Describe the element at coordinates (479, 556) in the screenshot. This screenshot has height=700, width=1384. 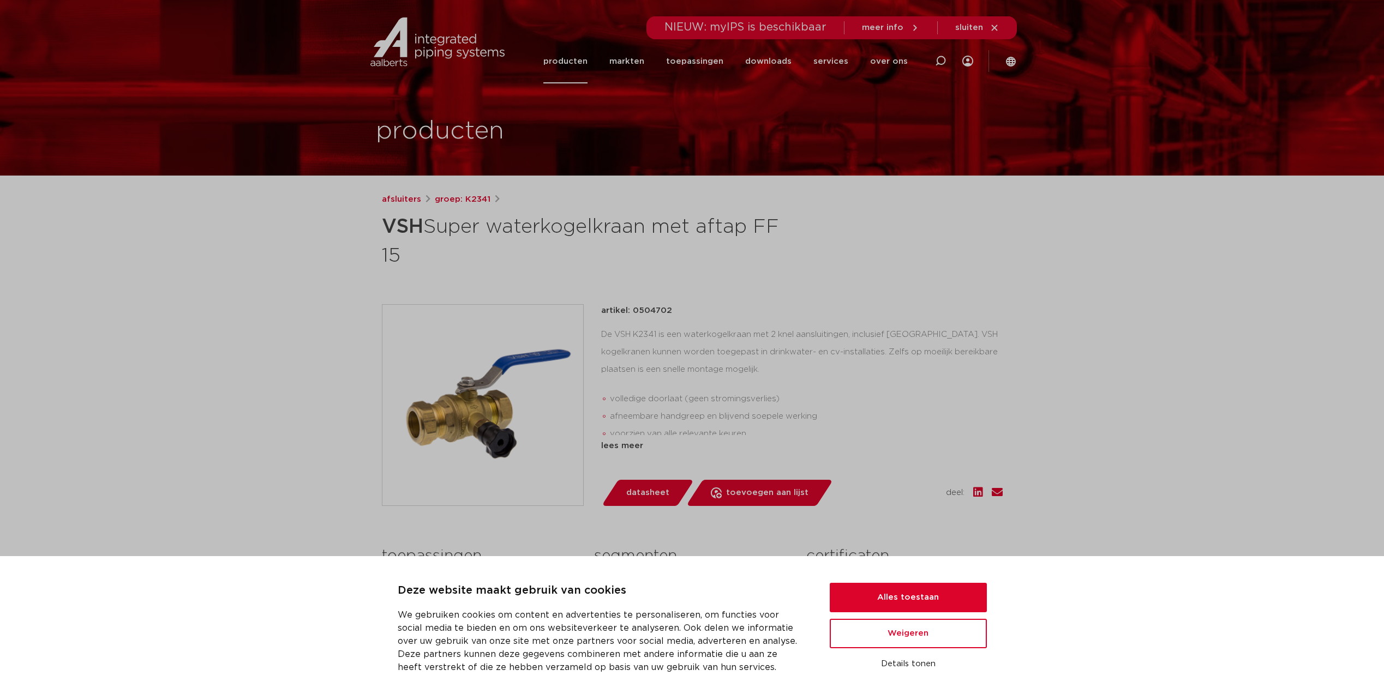
I see `h3: toepassingen` at that location.